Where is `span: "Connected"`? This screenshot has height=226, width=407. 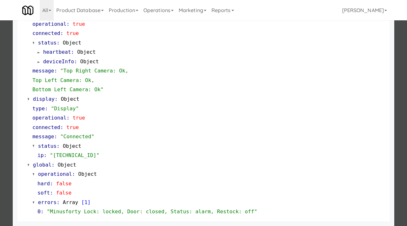
span: "Connected" is located at coordinates (77, 137).